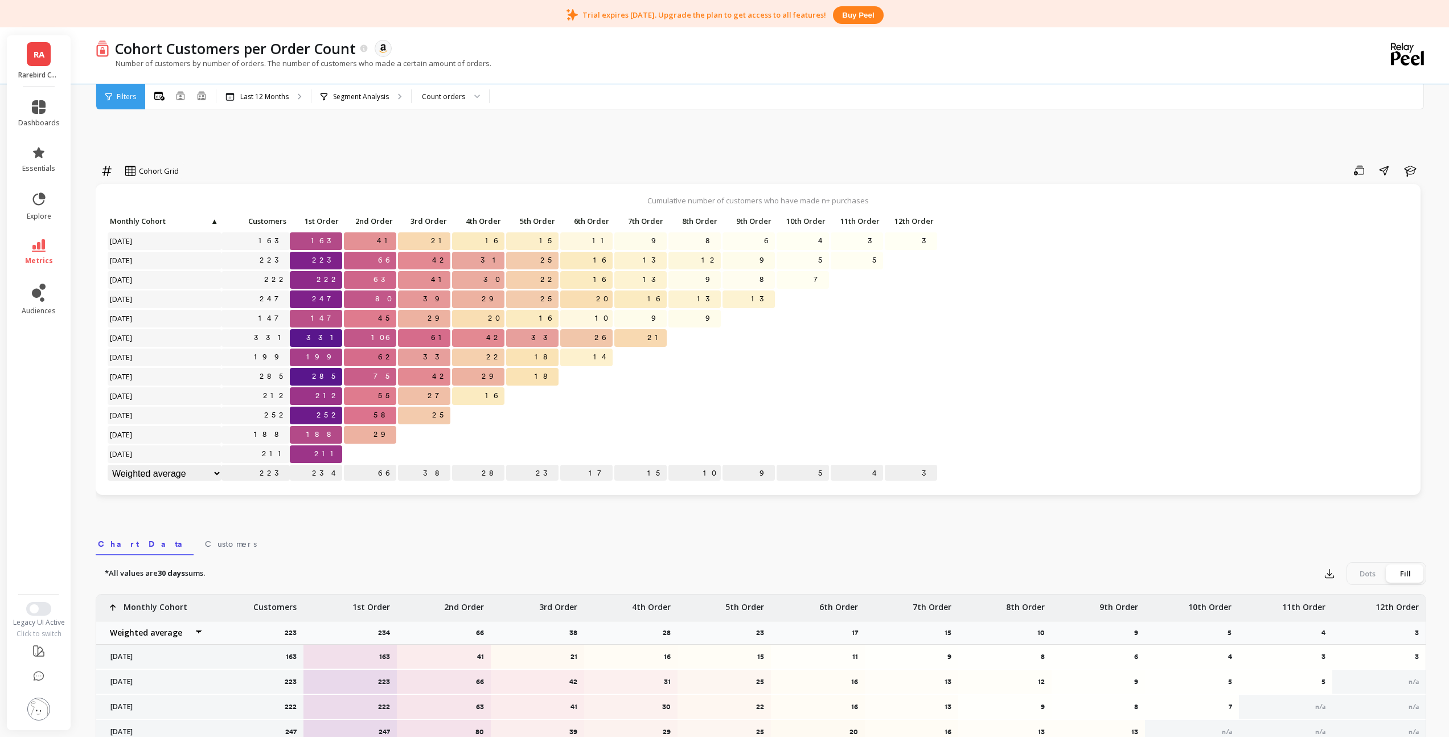  Describe the element at coordinates (822, 241) in the screenshot. I see `span: 4` at that location.